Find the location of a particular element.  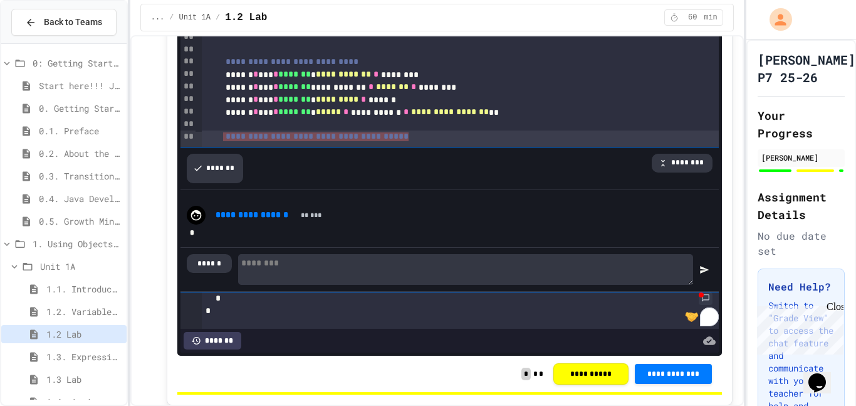

button: Back to Teams is located at coordinates (64, 22).